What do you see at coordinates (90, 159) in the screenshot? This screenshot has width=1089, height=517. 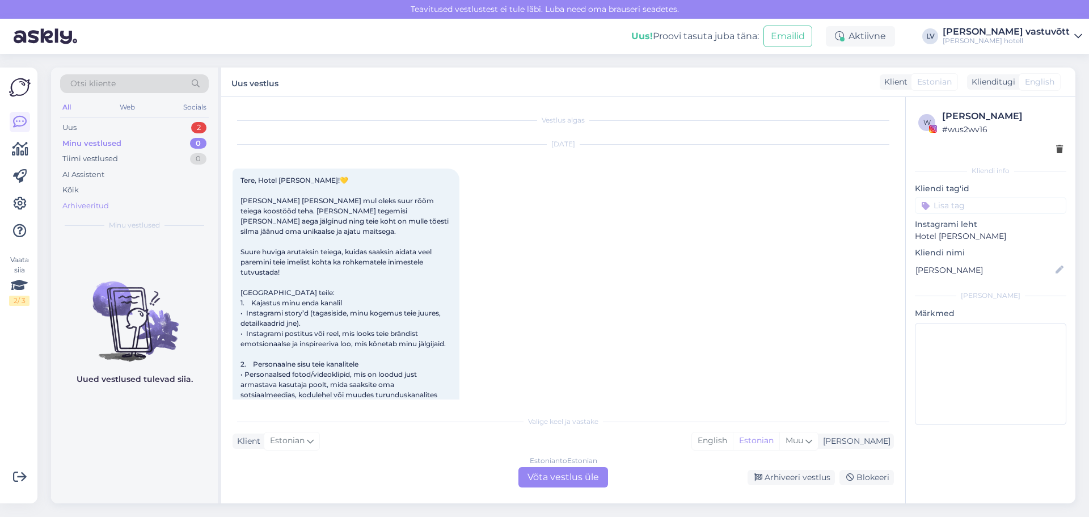 I see `div: Tiimi vestlused` at bounding box center [90, 159].